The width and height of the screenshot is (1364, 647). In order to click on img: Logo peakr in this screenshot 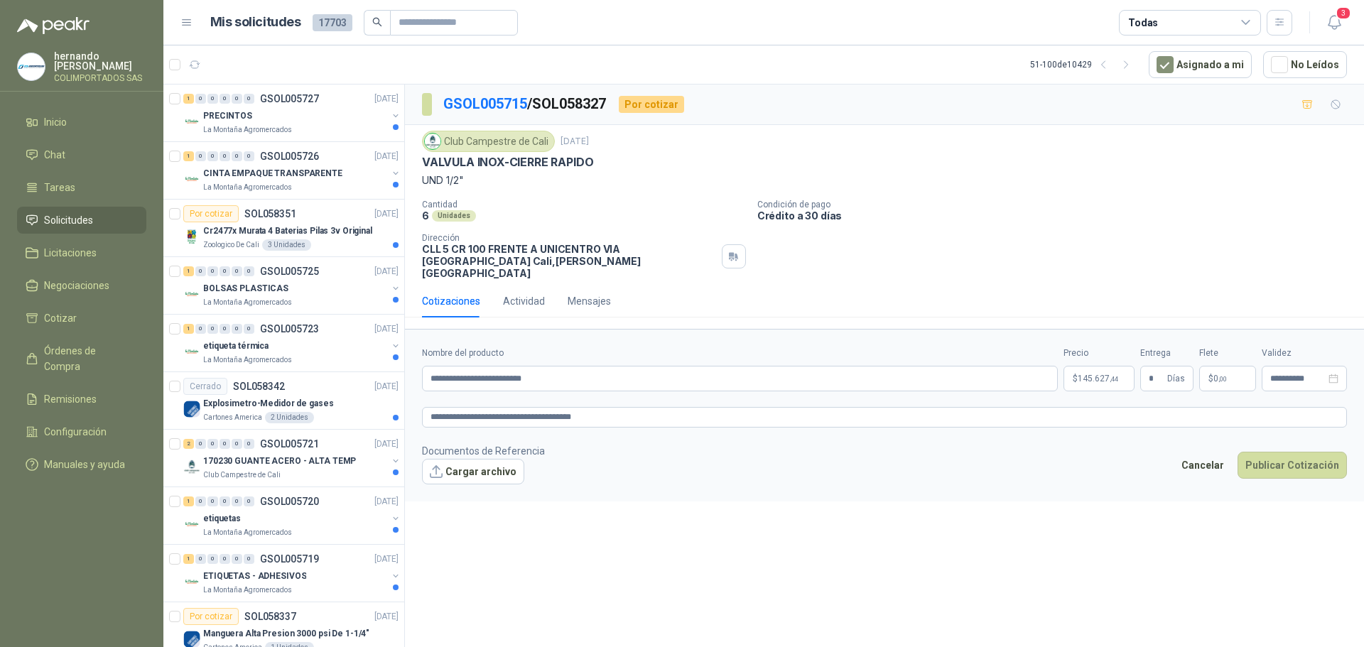, I will do `click(53, 26)`.